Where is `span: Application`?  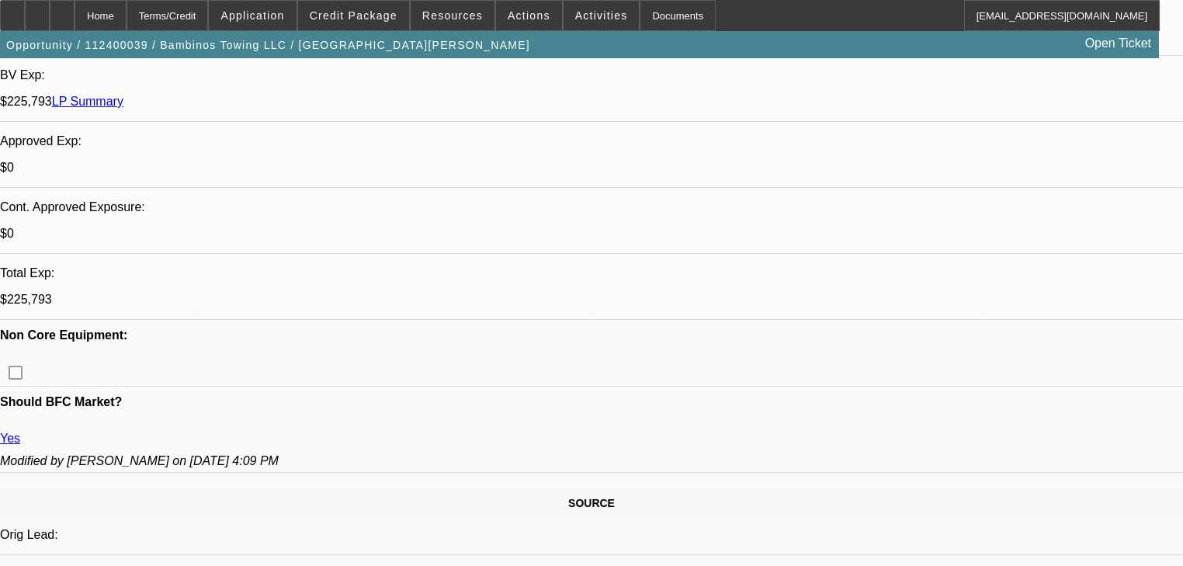
span: Application is located at coordinates (252, 16).